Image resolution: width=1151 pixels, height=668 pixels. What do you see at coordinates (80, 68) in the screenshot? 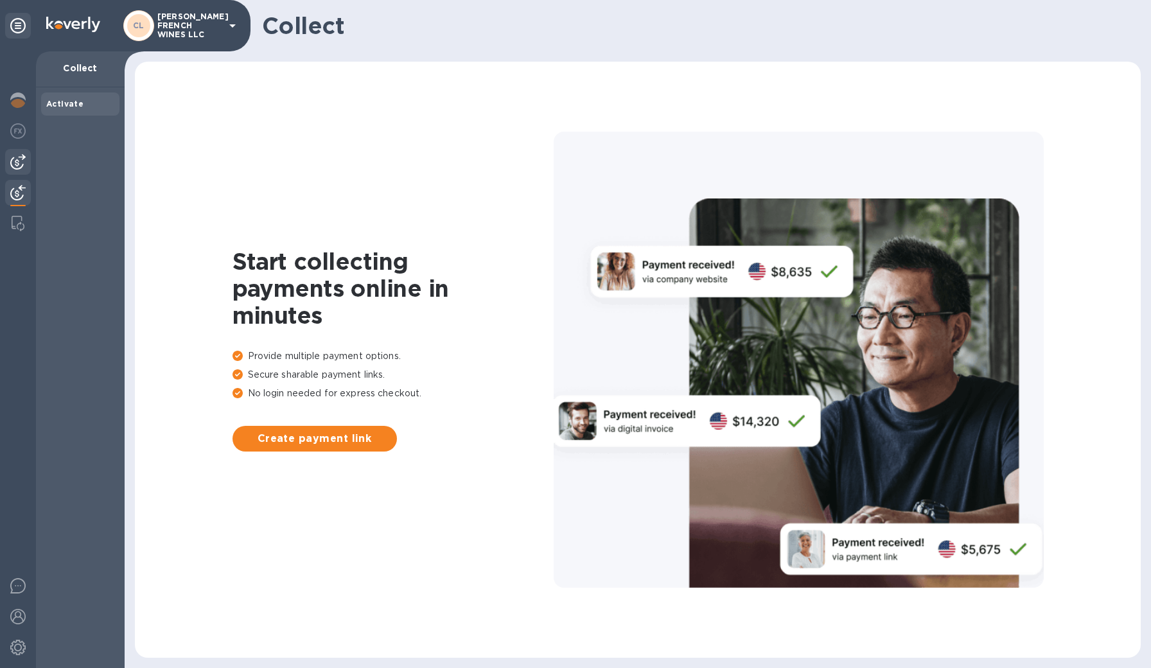
I see `p: Collect` at bounding box center [80, 68].